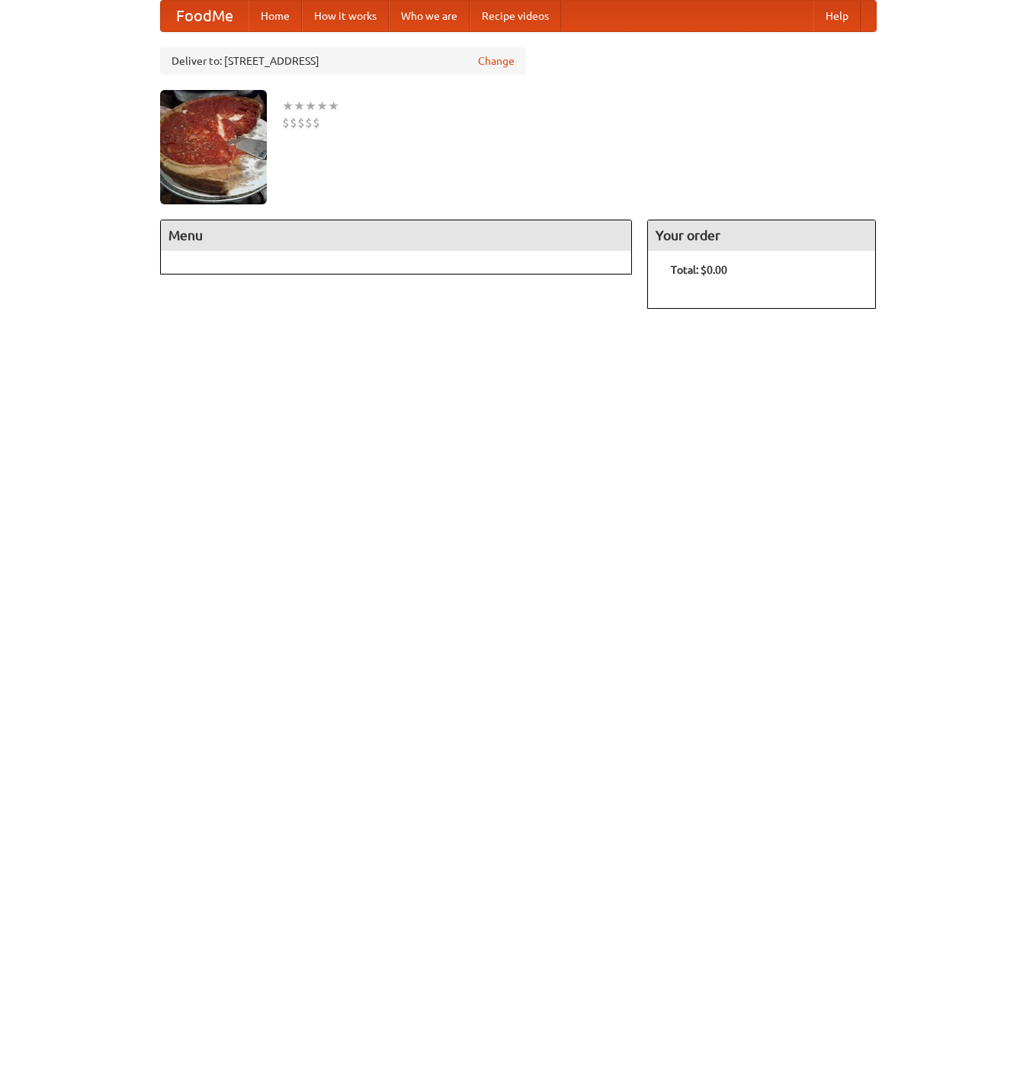  Describe the element at coordinates (275, 16) in the screenshot. I see `a: Home` at that location.